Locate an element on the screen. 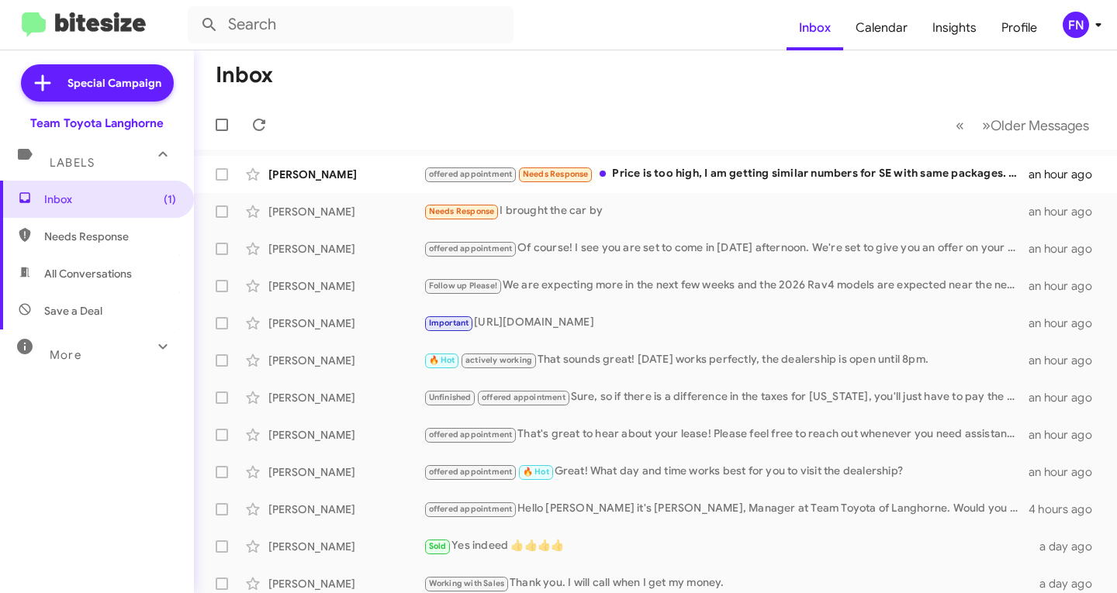 The width and height of the screenshot is (1117, 593). a: Inbox is located at coordinates (815, 28).